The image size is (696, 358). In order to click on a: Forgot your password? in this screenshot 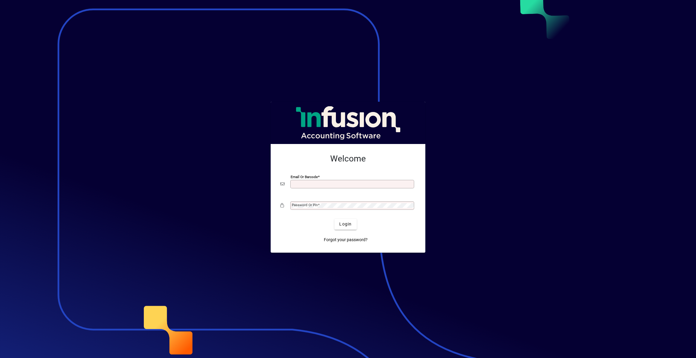, I will do `click(345, 240)`.